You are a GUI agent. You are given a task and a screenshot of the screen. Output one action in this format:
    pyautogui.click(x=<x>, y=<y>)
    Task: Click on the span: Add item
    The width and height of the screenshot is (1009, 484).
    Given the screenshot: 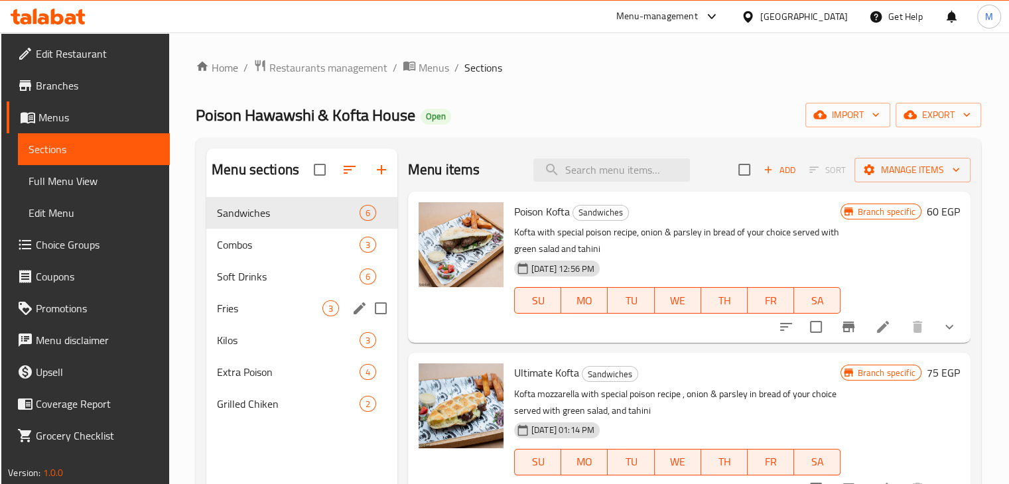 What is the action you would take?
    pyautogui.click(x=779, y=170)
    